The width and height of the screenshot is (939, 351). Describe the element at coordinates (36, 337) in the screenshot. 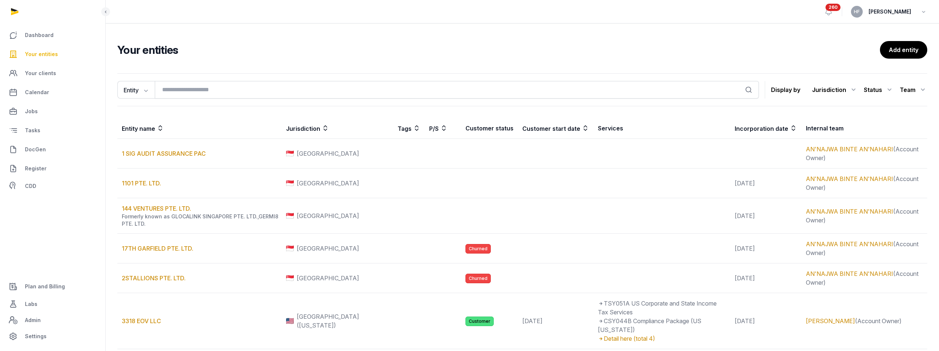

I see `span: Settings` at that location.